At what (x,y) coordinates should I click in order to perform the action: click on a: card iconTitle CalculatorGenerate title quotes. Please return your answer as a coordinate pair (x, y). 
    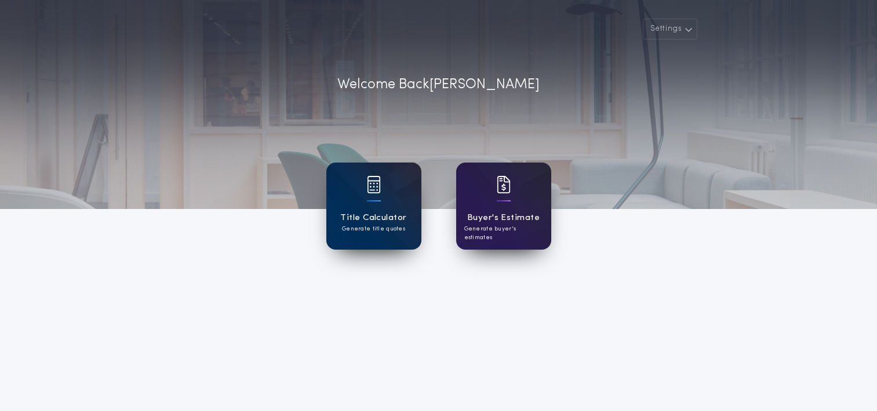
    Looking at the image, I should click on (374, 206).